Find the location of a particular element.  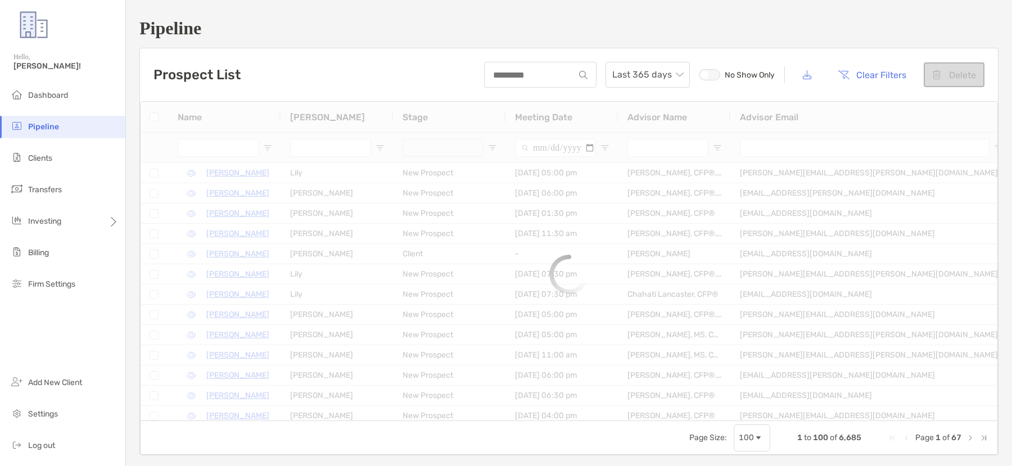

div: First Page is located at coordinates (892, 438).